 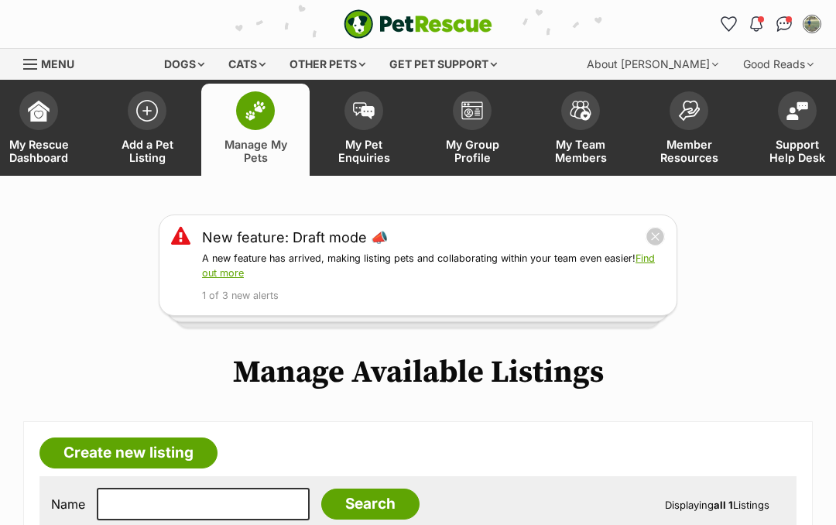 I want to click on p: A new feature has arrived, making listing pets and collaborating within your team even easier!, so click(x=434, y=266).